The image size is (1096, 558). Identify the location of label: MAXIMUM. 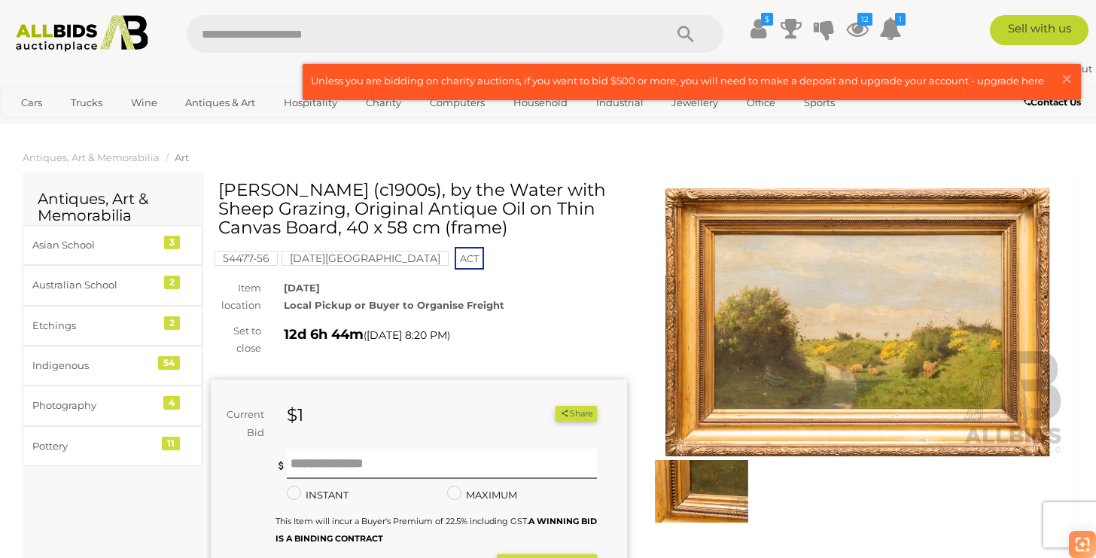
(482, 495).